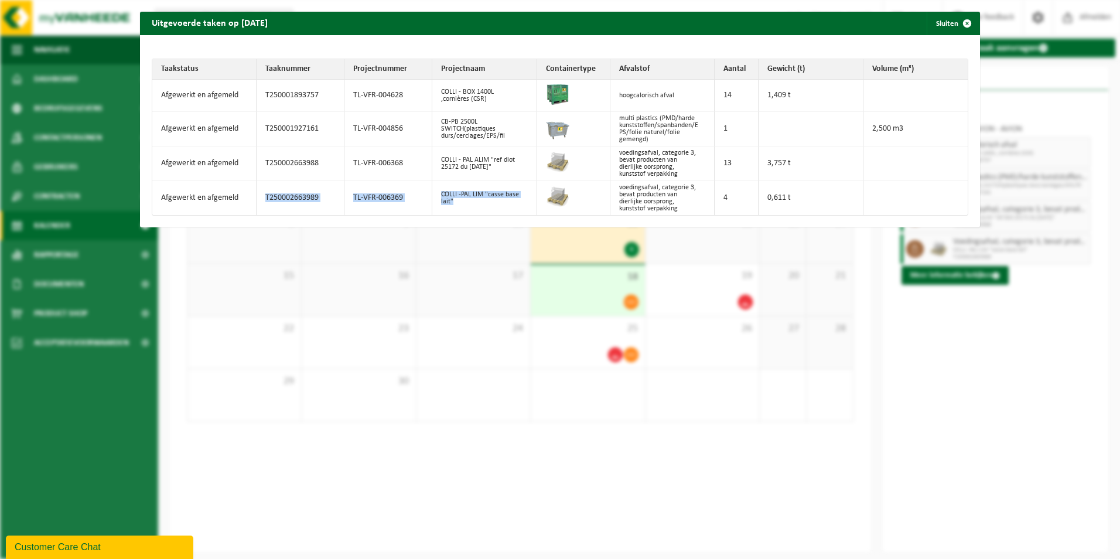 The image size is (1120, 559). Describe the element at coordinates (300, 198) in the screenshot. I see `td: T250002663989` at that location.